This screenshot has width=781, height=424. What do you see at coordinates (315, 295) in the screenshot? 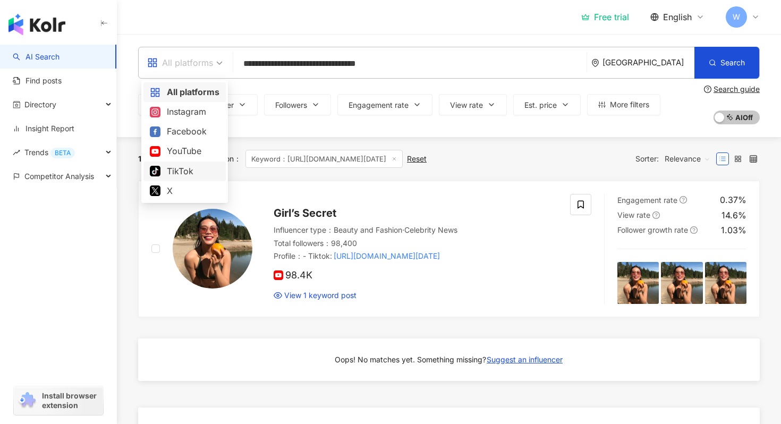
I see `a: View 1 keyword post` at bounding box center [315, 295].